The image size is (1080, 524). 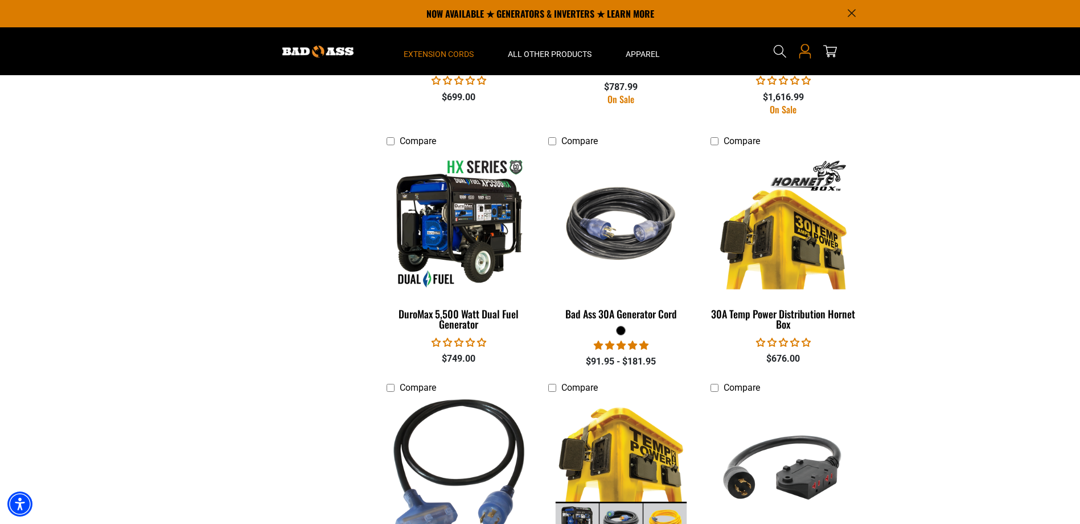 I want to click on summary: Extension Cords, so click(x=438, y=51).